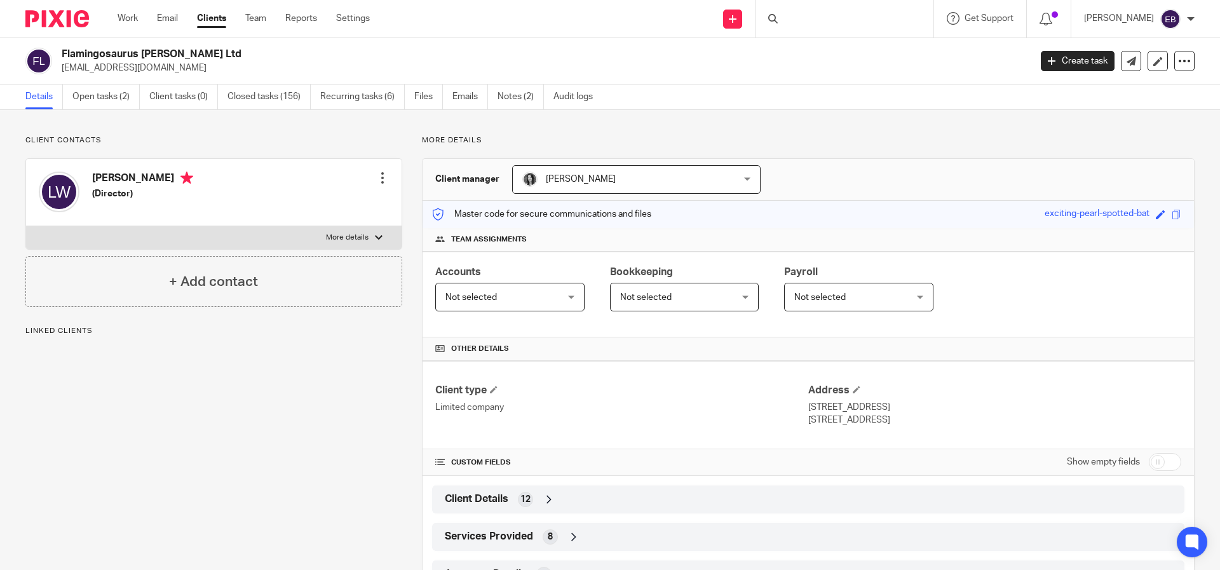 The image size is (1220, 570). I want to click on p: Limited company, so click(621, 407).